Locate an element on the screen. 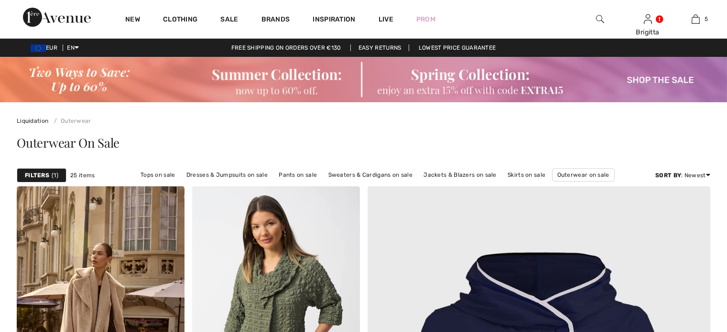 This screenshot has width=727, height=332. a: Sale is located at coordinates (229, 20).